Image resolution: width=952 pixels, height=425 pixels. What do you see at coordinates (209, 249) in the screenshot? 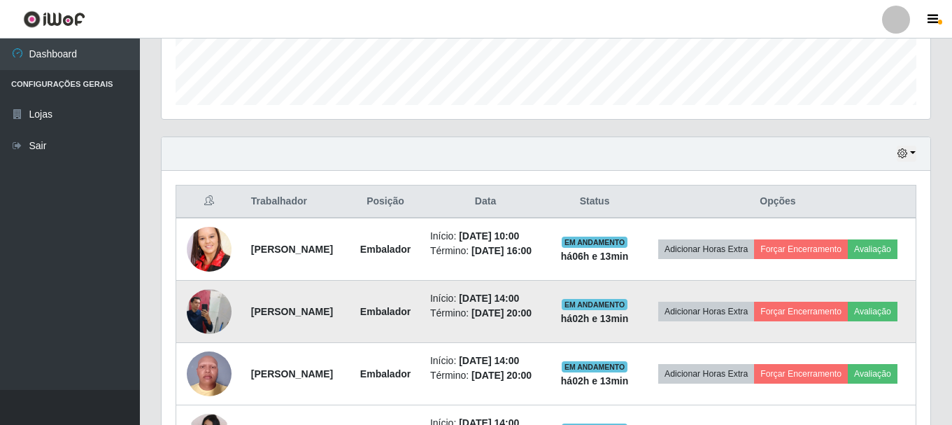
I see `img: 1756658111614.jpeg` at bounding box center [209, 249].